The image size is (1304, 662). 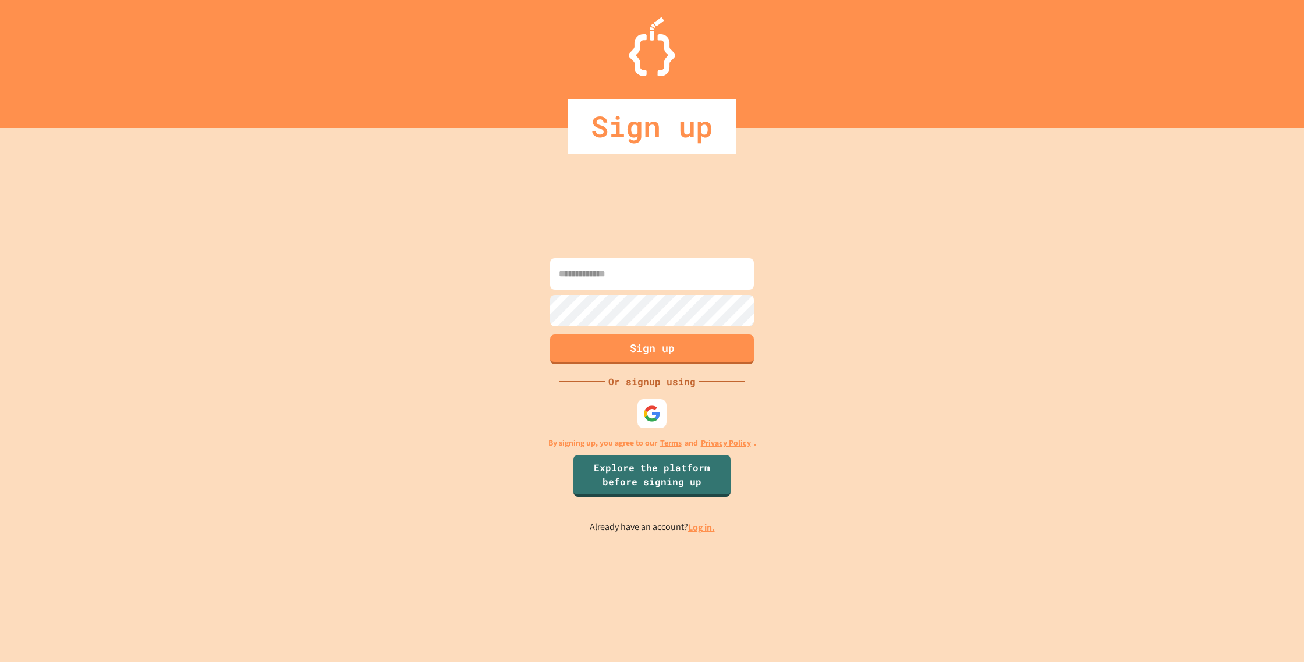 I want to click on div: Sign up, so click(x=652, y=126).